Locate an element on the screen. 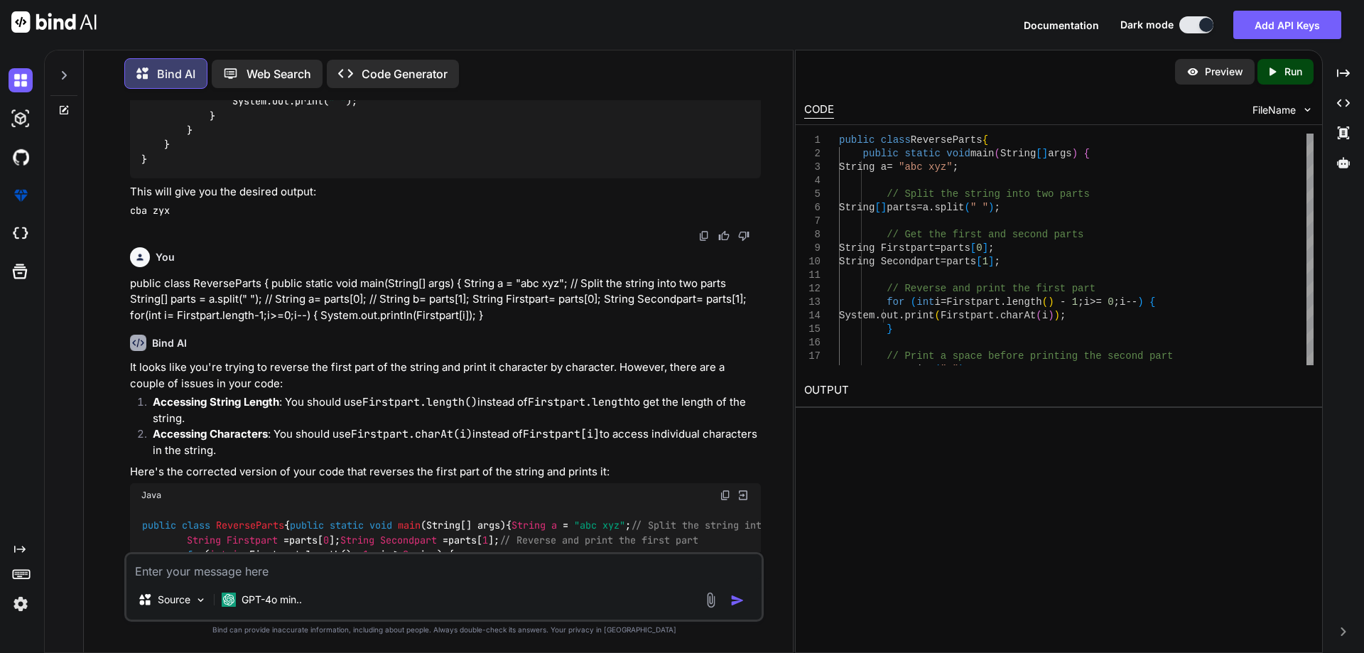 The image size is (1364, 653). span: out is located at coordinates (889, 315).